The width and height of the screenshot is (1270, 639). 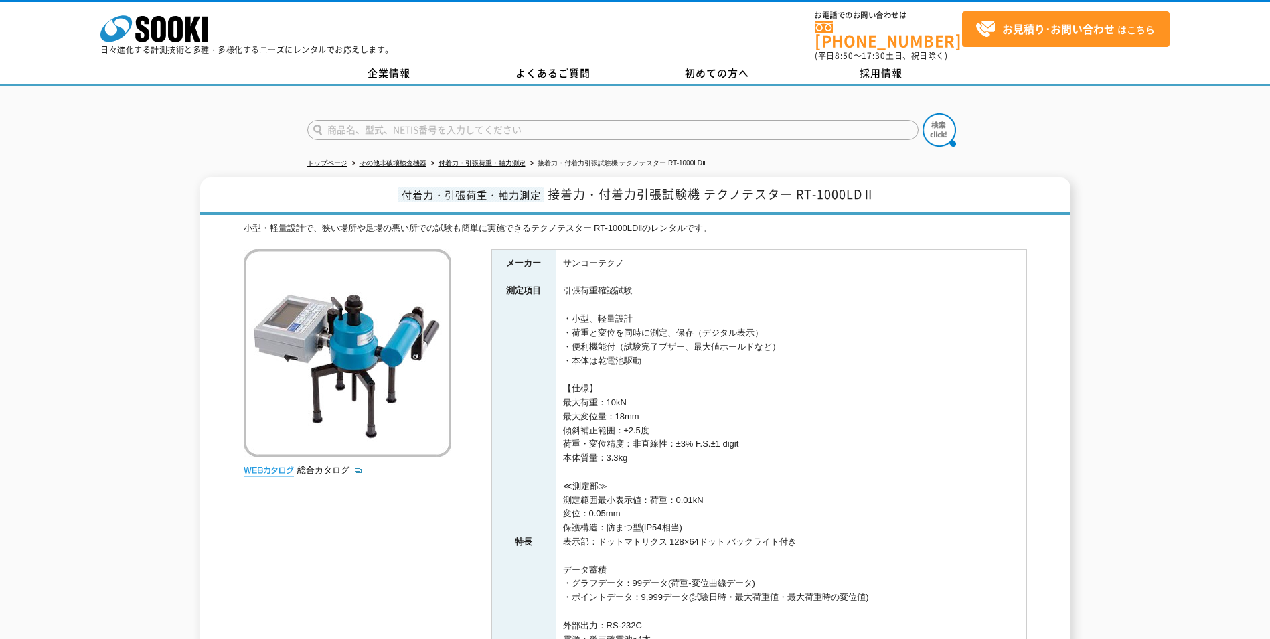 What do you see at coordinates (617, 163) in the screenshot?
I see `li: 接着力・付着力引張試験機 テクノテスター RT-1000LDⅡ` at bounding box center [617, 163].